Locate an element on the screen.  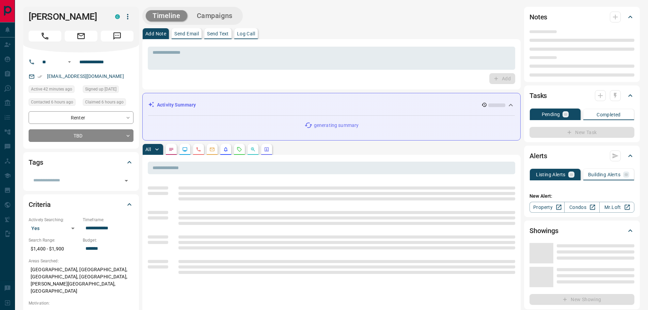
div: Showings is located at coordinates (582, 231).